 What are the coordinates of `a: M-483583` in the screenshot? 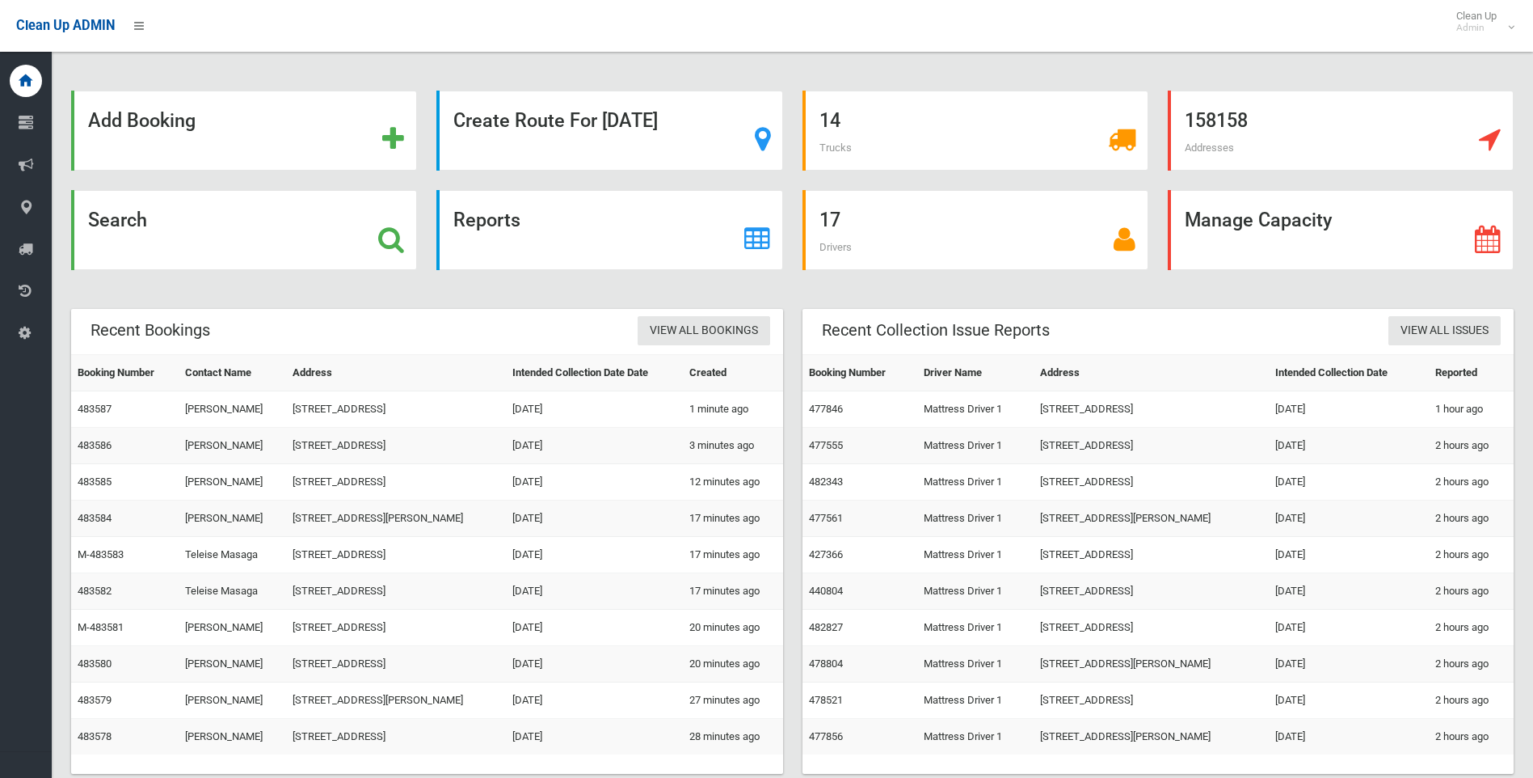 It's located at (100, 554).